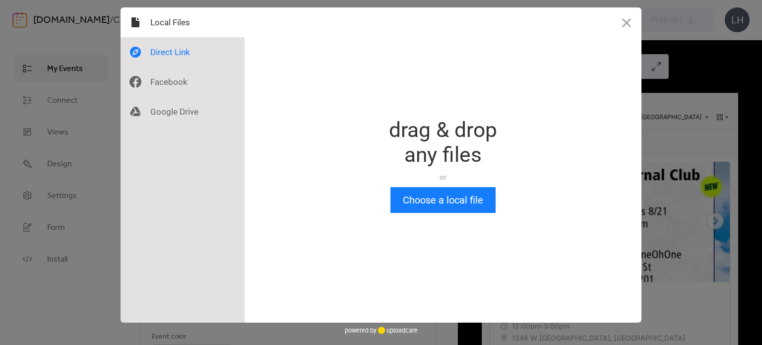  I want to click on div: Google Drive, so click(183, 112).